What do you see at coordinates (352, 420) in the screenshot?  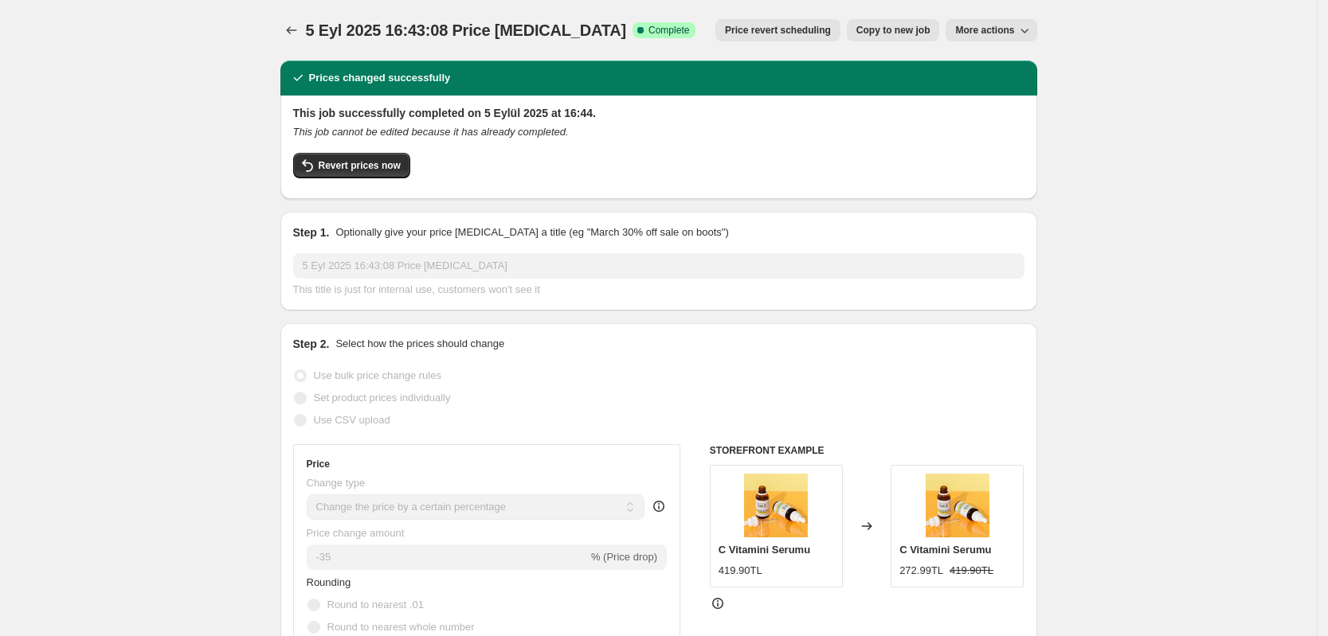 I see `span: Use CSV upload` at bounding box center [352, 420].